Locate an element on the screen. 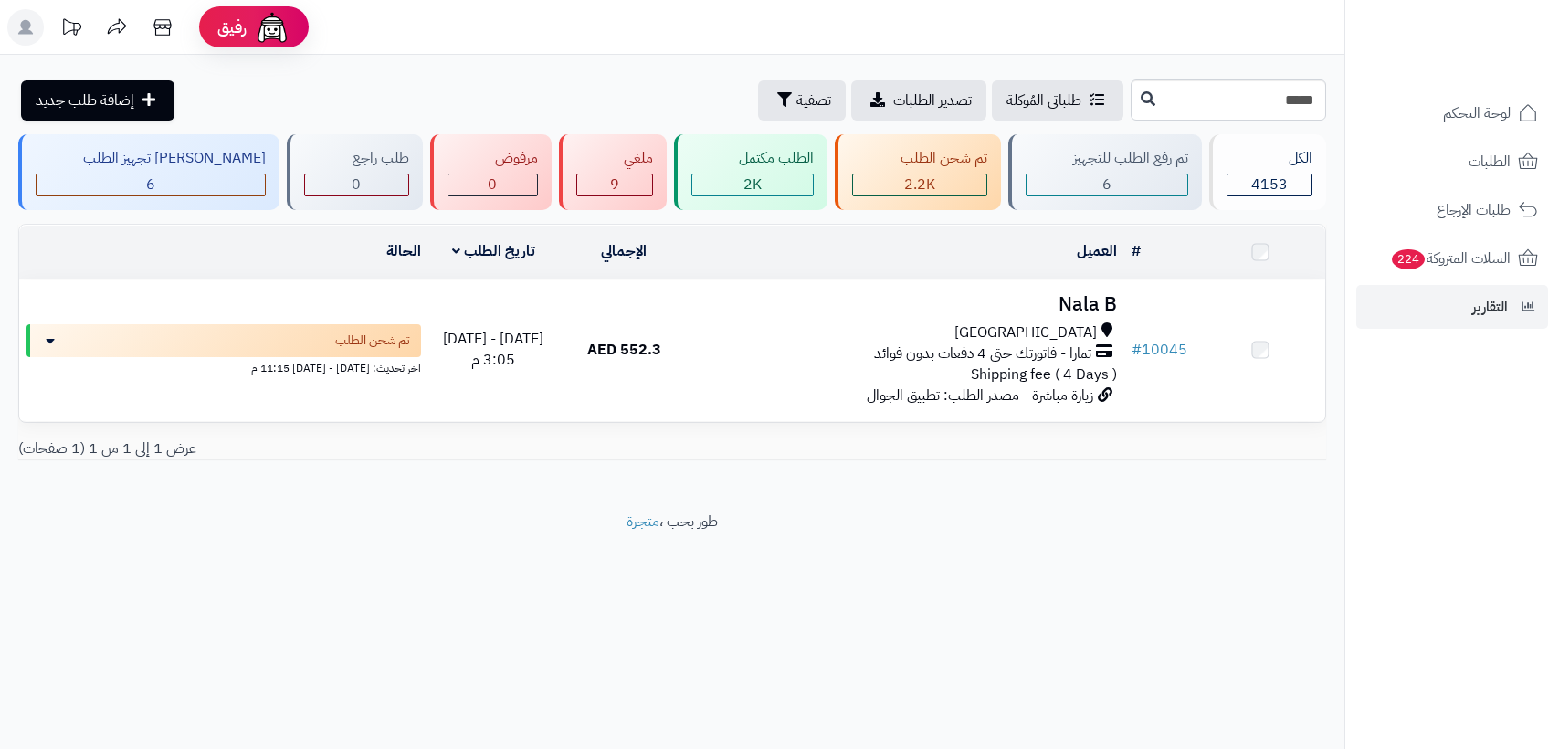 This screenshot has width=1559, height=749. span: 4153 is located at coordinates (1269, 184).